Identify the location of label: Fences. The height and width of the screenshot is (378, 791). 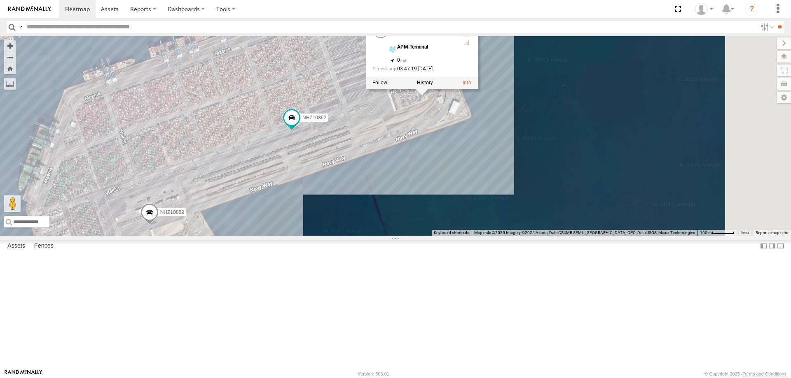
(44, 246).